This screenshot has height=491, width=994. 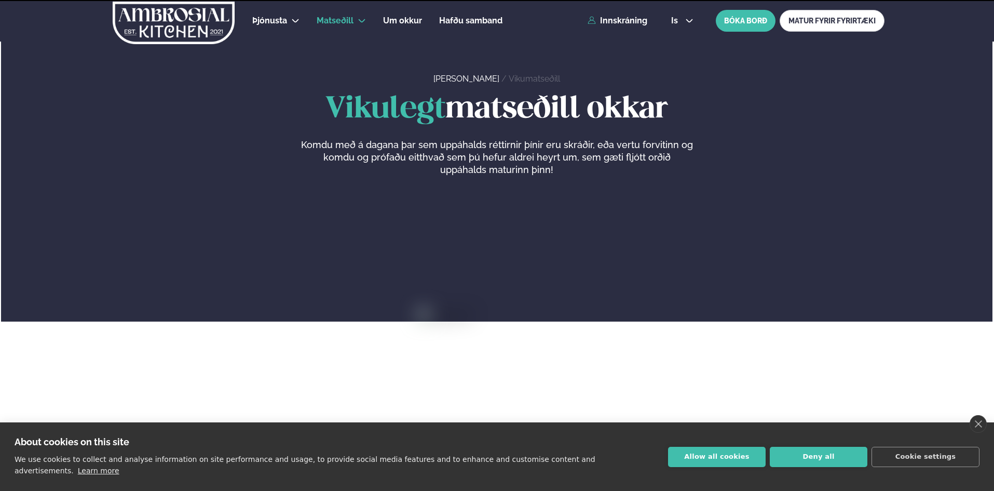 I want to click on span: Hafðu samband, so click(x=471, y=20).